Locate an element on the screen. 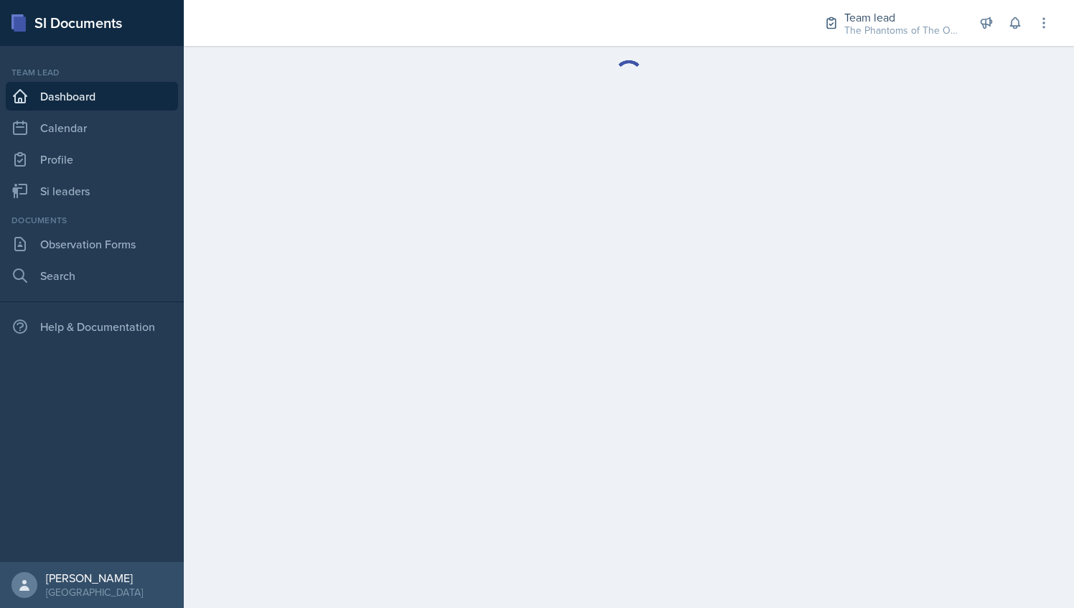 Image resolution: width=1074 pixels, height=608 pixels. a: Dashboard is located at coordinates (92, 96).